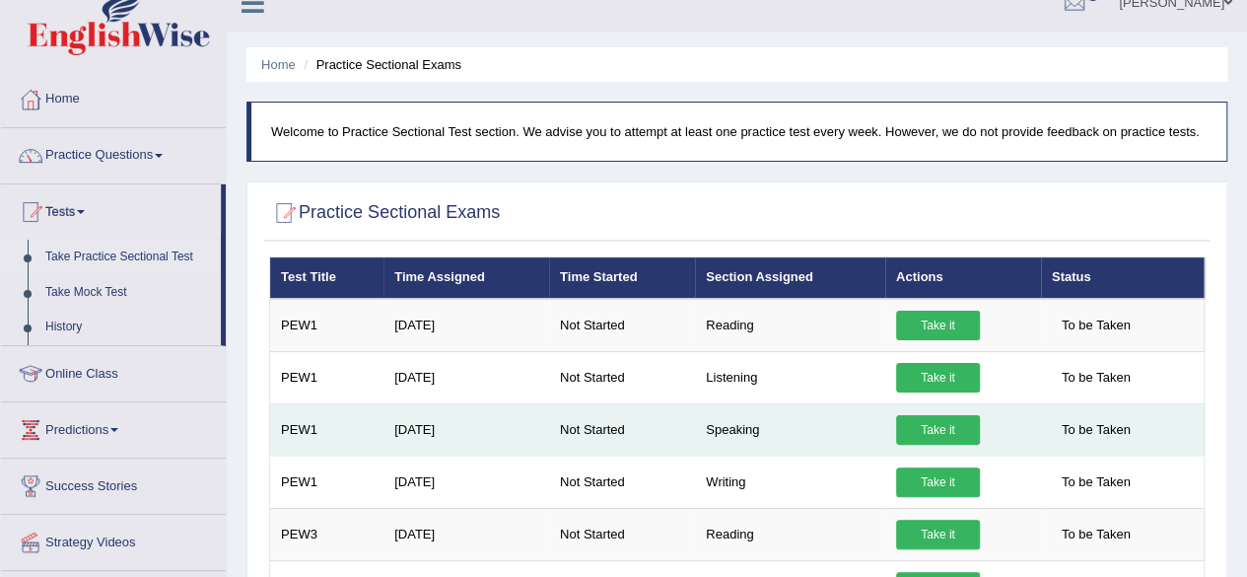 The width and height of the screenshot is (1247, 577). Describe the element at coordinates (113, 153) in the screenshot. I see `a: Practice Questions` at that location.